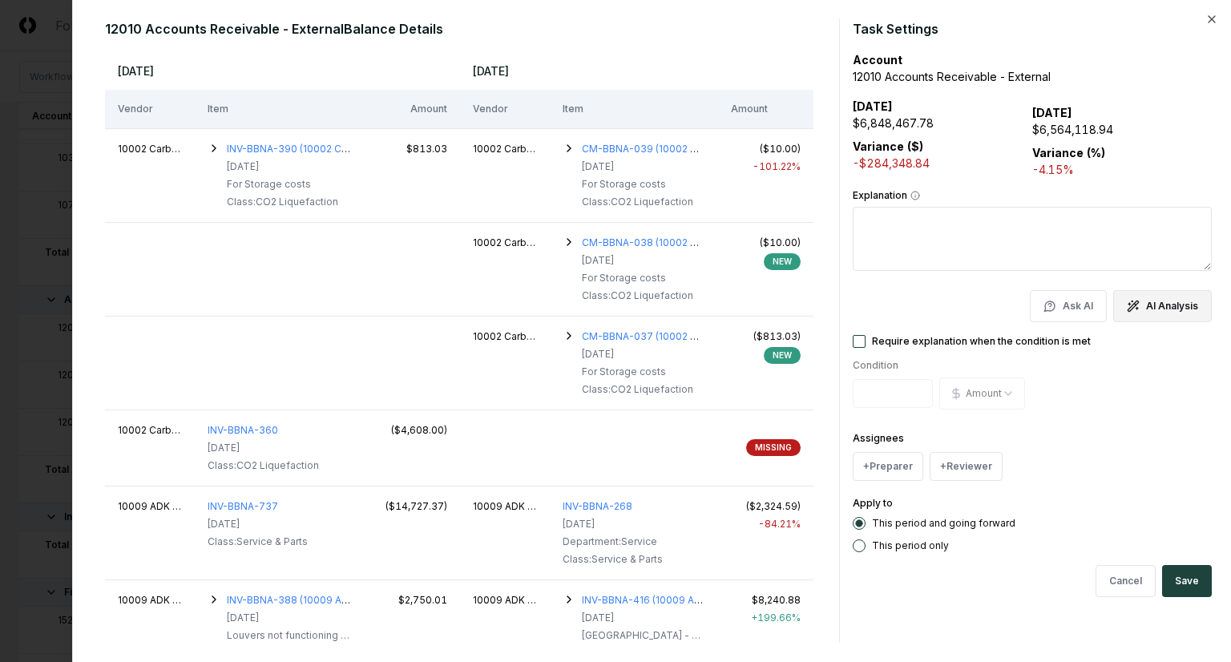 The width and height of the screenshot is (1231, 662). I want to click on span: + 199.66 %, so click(776, 617).